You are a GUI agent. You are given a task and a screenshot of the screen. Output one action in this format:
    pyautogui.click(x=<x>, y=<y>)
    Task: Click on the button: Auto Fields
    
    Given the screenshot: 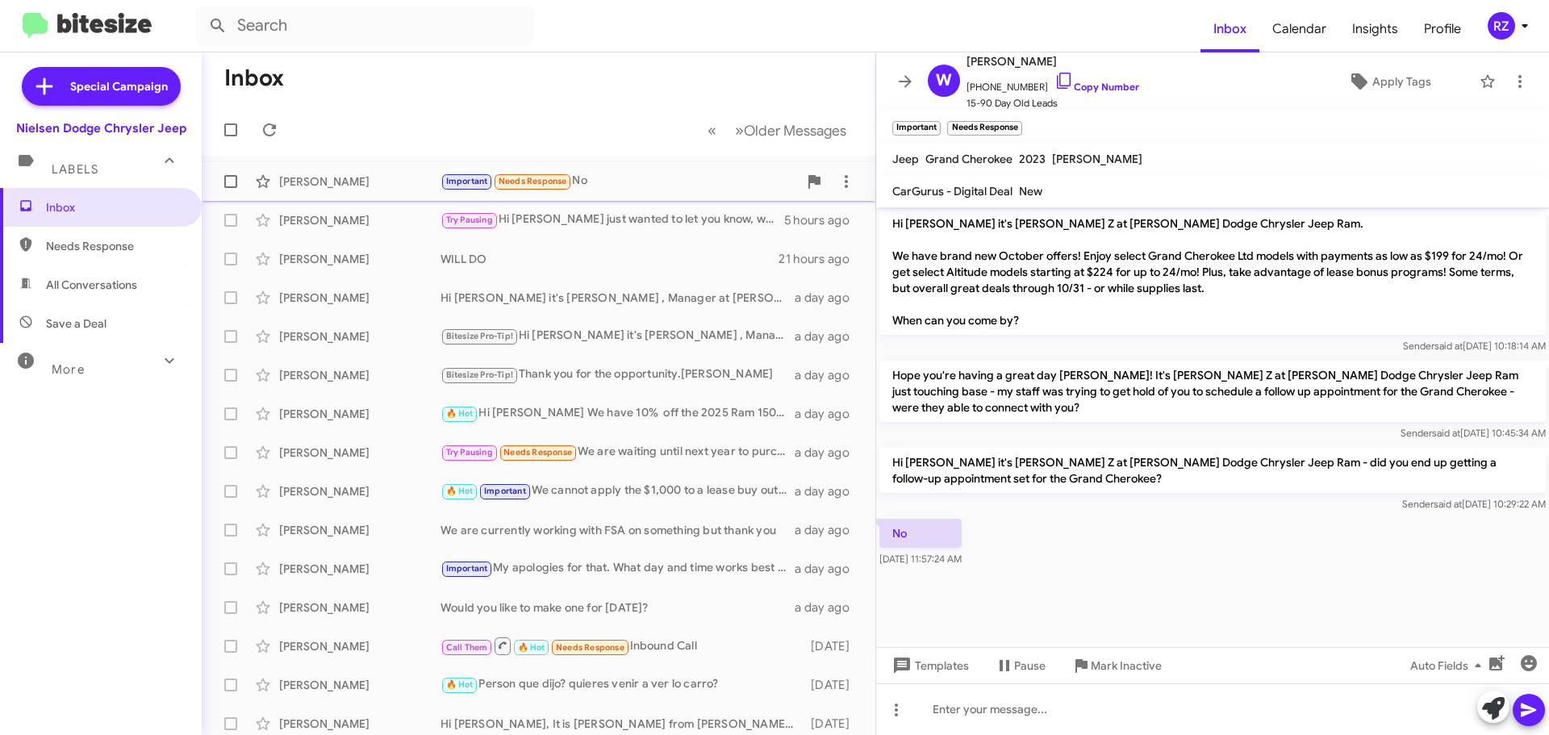 What is the action you would take?
    pyautogui.click(x=1449, y=666)
    